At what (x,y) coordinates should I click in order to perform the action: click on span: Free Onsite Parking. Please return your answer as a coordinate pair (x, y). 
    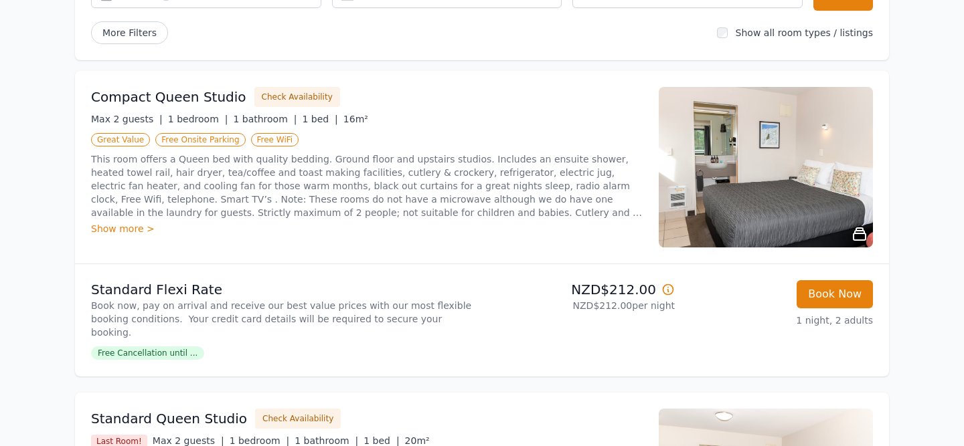
    Looking at the image, I should click on (200, 140).